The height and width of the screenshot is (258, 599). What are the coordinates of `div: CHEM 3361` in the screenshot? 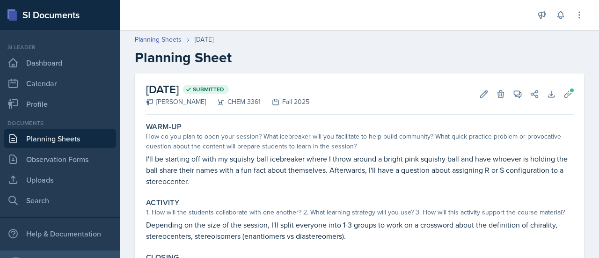 It's located at (233, 102).